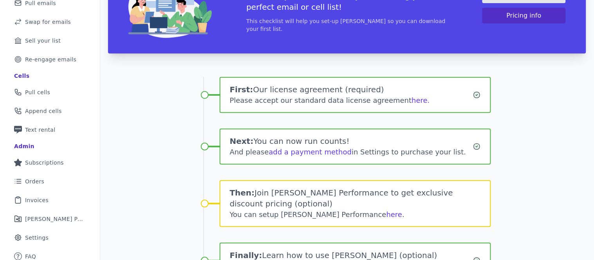  I want to click on span: Sell your list, so click(43, 41).